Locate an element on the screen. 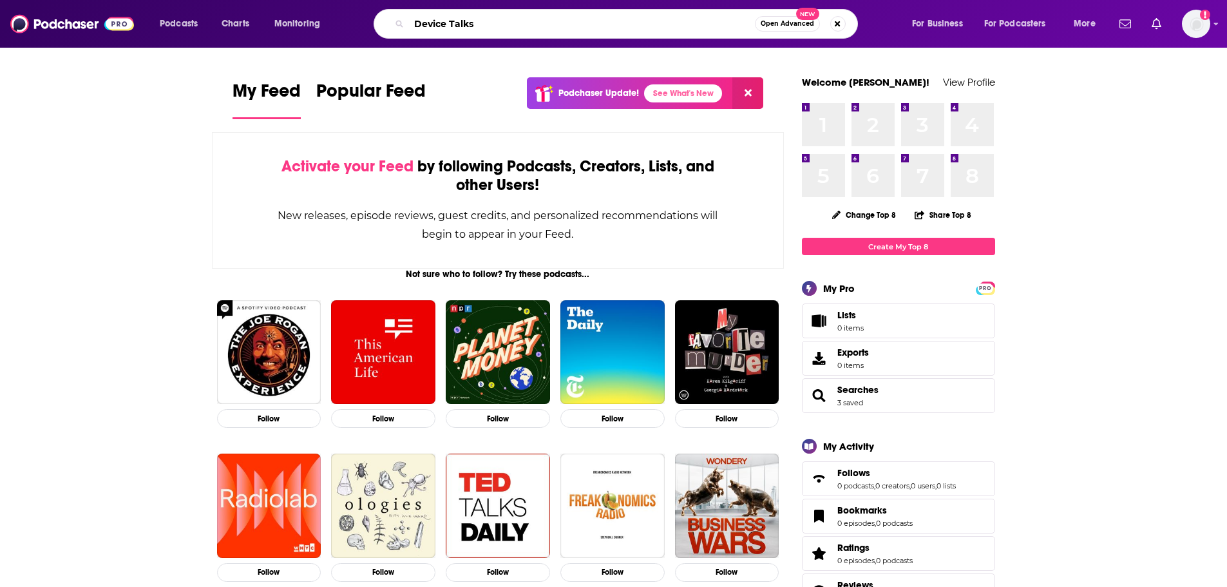 This screenshot has width=1227, height=587. span: Open Advanced is located at coordinates (787, 24).